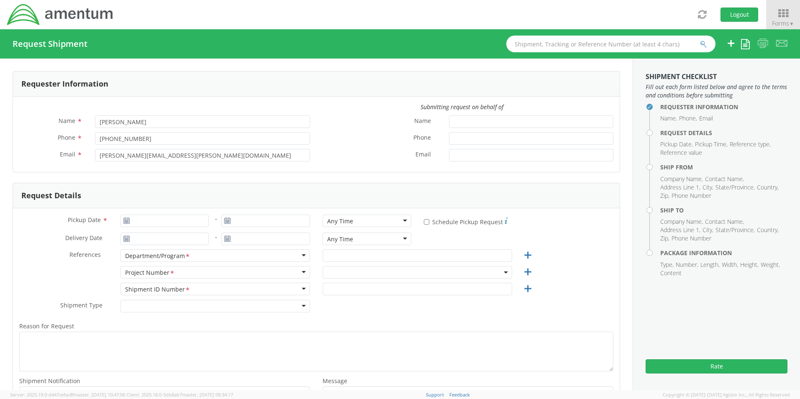 The width and height of the screenshot is (800, 399). What do you see at coordinates (770, 265) in the screenshot?
I see `li: Weight` at bounding box center [770, 265].